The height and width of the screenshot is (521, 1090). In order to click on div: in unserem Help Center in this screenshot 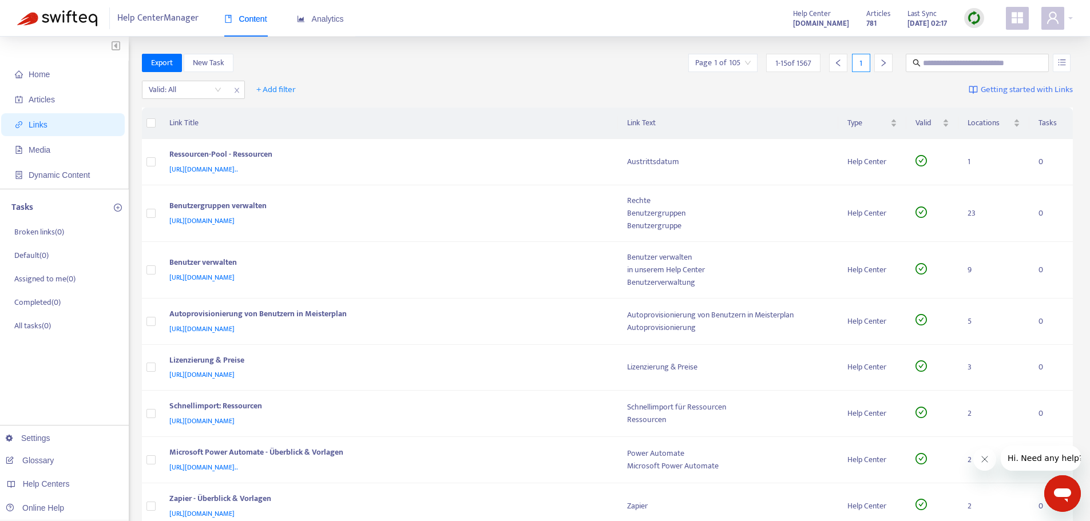, I will do `click(728, 270)`.